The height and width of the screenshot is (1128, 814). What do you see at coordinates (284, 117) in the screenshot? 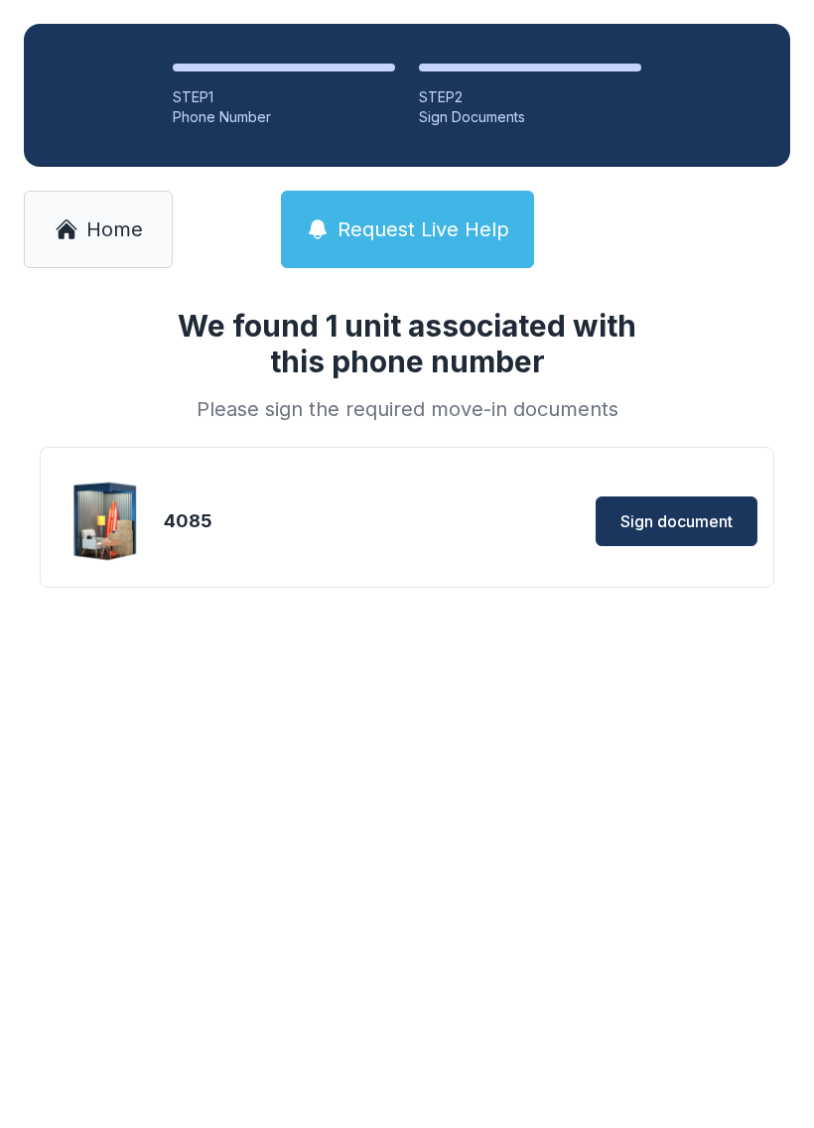
I see `div: Phone Number` at bounding box center [284, 117].